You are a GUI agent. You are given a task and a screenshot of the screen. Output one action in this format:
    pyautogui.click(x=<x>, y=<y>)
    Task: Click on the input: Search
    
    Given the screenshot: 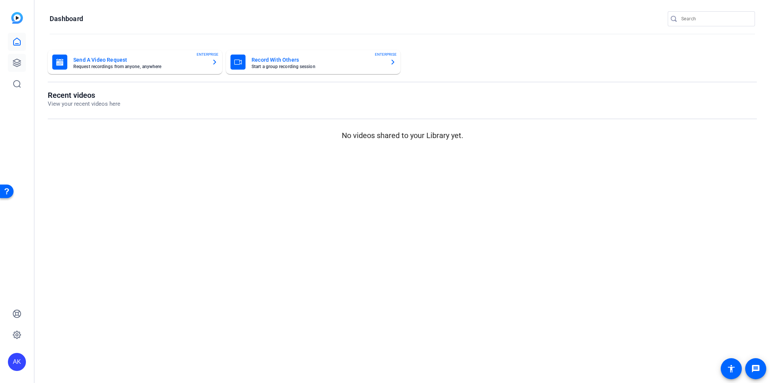 What is the action you would take?
    pyautogui.click(x=715, y=19)
    